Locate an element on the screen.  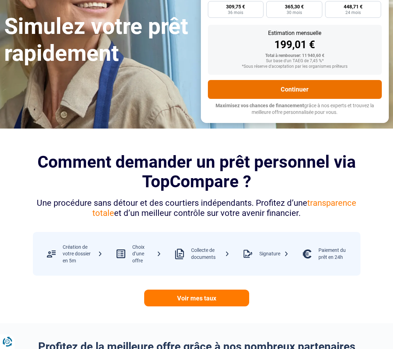
div: Paiement du prêt en 24h is located at coordinates (336, 254).